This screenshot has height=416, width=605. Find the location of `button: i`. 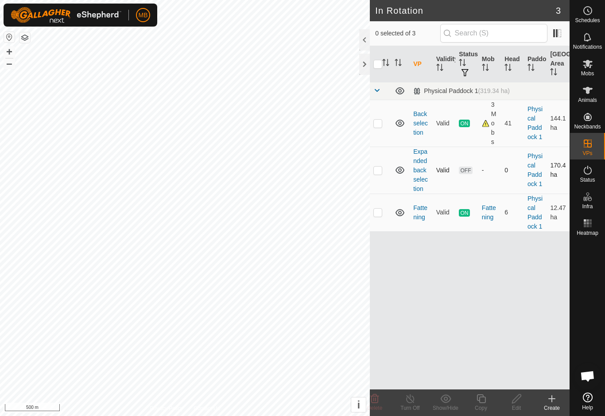

button: i is located at coordinates (358, 405).